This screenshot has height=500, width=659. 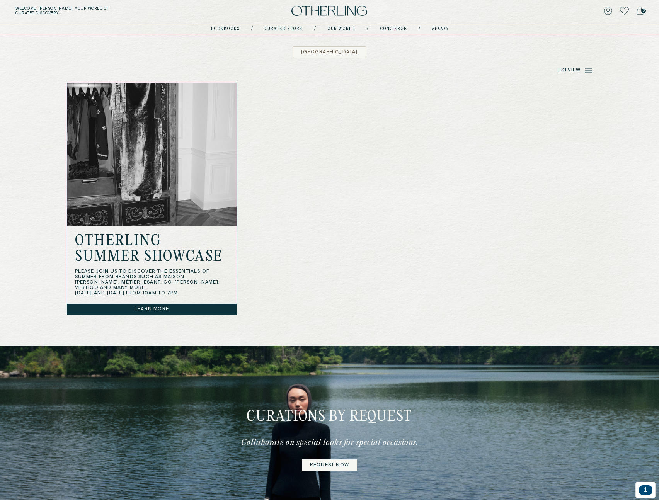 What do you see at coordinates (640, 11) in the screenshot?
I see `a: 0` at bounding box center [640, 11].